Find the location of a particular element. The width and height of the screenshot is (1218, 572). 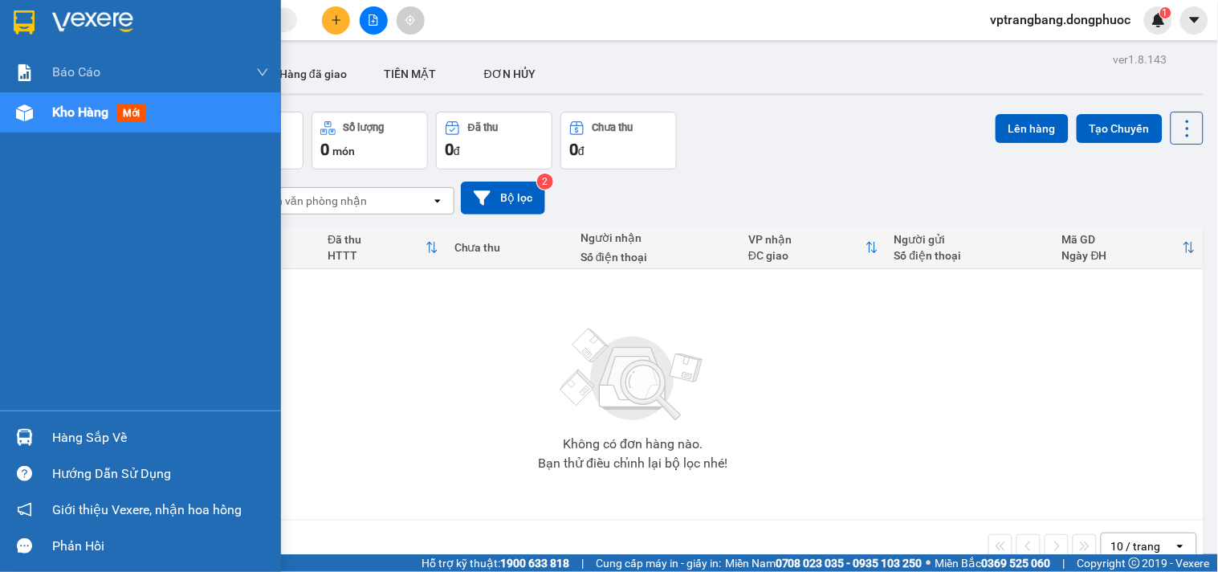

div: Hướng dẫn sử dụng is located at coordinates (161, 474).